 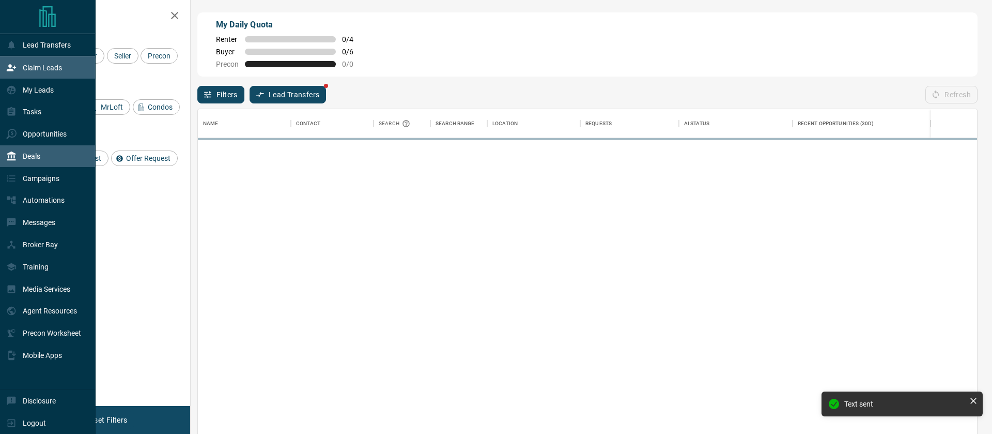 What do you see at coordinates (106, 420) in the screenshot?
I see `button: Reset Filters` at bounding box center [106, 420].